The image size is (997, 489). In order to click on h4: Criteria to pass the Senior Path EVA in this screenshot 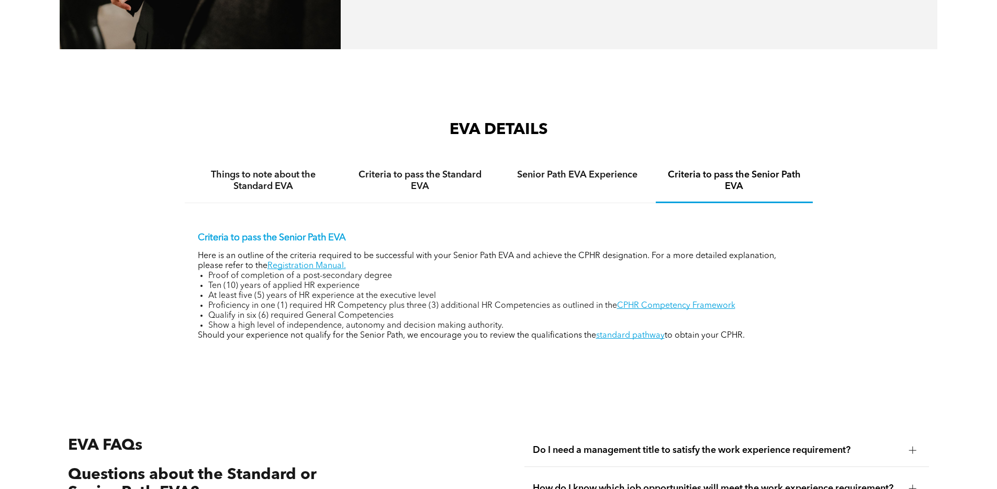, I will do `click(734, 180)`.